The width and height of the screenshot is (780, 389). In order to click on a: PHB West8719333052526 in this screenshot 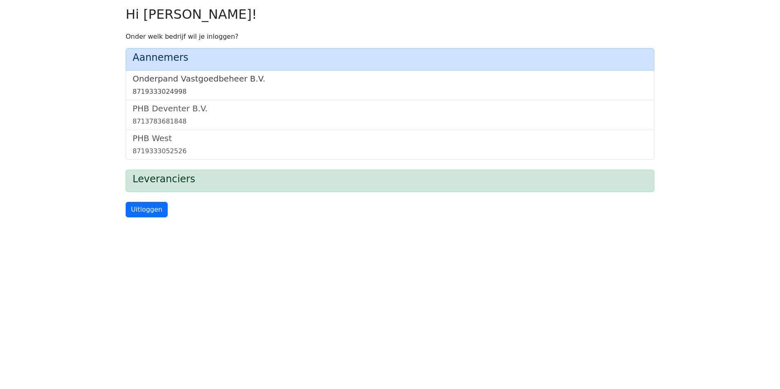, I will do `click(390, 145)`.